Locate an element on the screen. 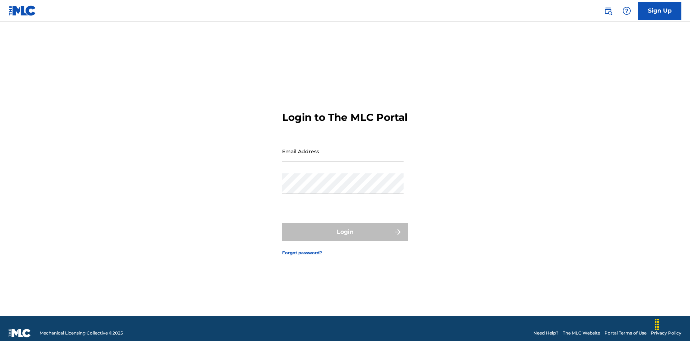 This screenshot has height=341, width=690. img: help is located at coordinates (627, 11).